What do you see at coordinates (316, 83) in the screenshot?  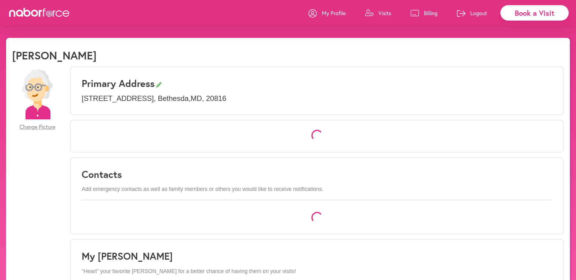 I see `h3: Primary Address` at bounding box center [316, 83].